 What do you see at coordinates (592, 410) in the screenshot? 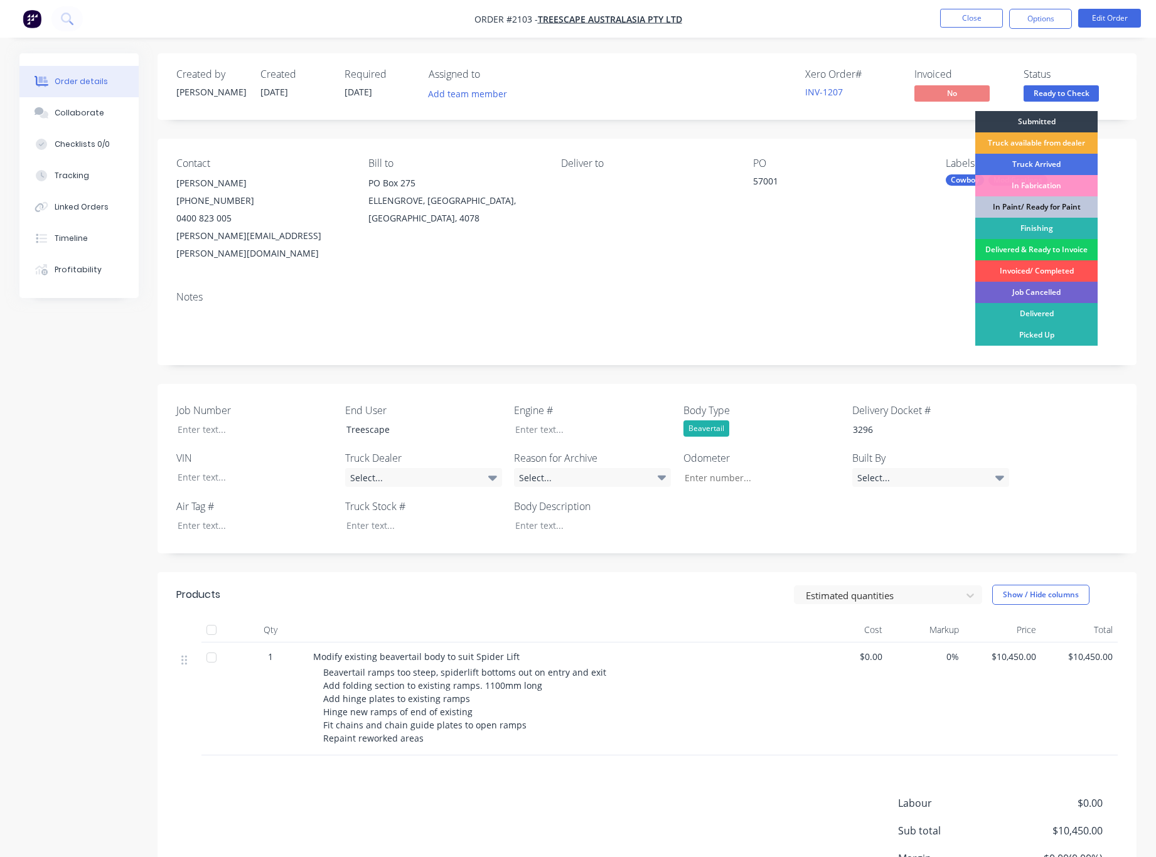
I see `label: Engine #` at bounding box center [592, 410].